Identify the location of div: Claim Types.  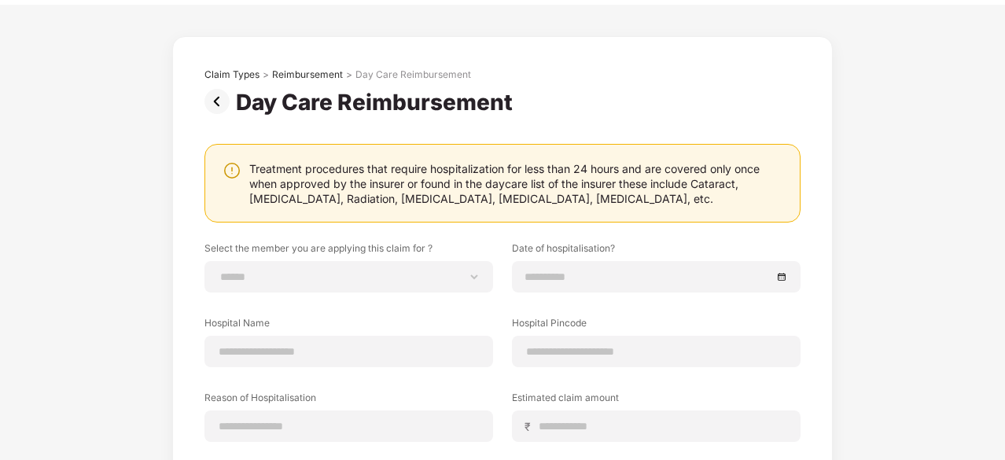
(232, 75).